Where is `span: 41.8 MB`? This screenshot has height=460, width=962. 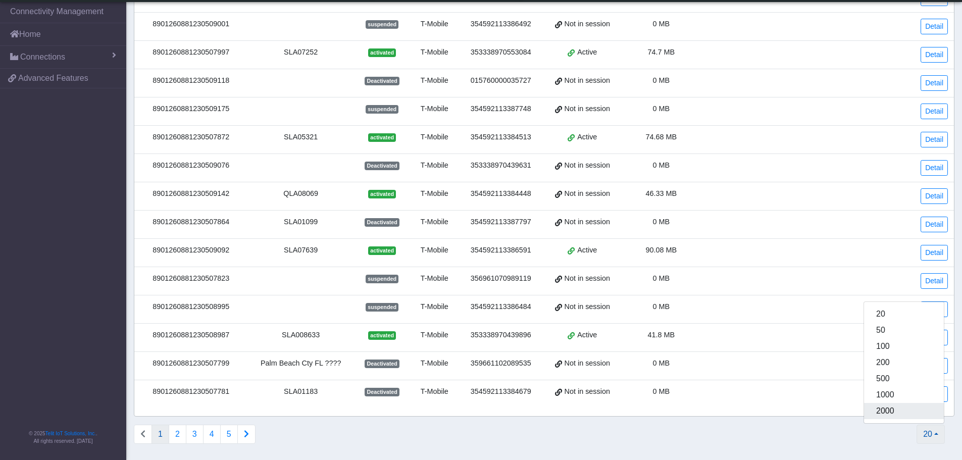 span: 41.8 MB is located at coordinates (661, 335).